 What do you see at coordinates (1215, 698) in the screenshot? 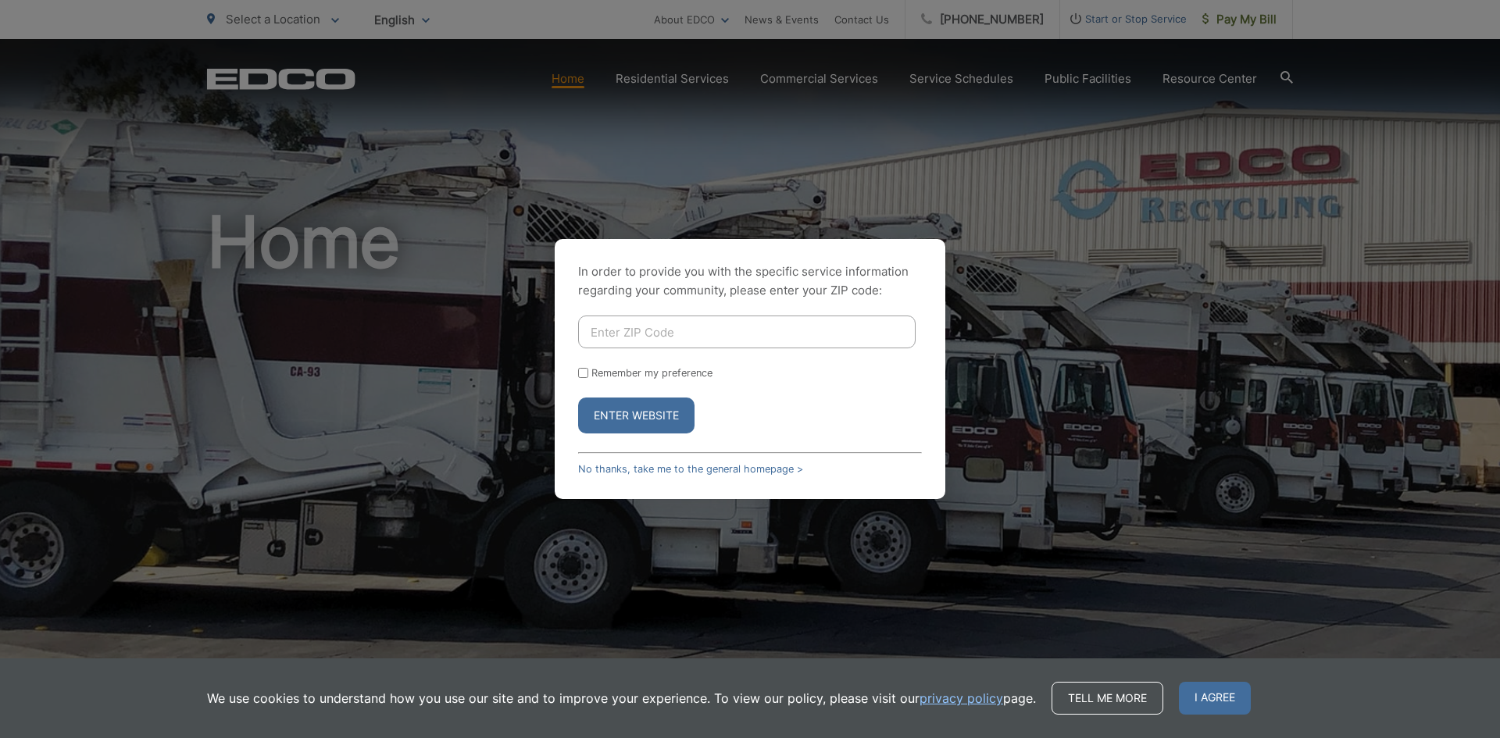
I see `span: I agree` at bounding box center [1215, 698].